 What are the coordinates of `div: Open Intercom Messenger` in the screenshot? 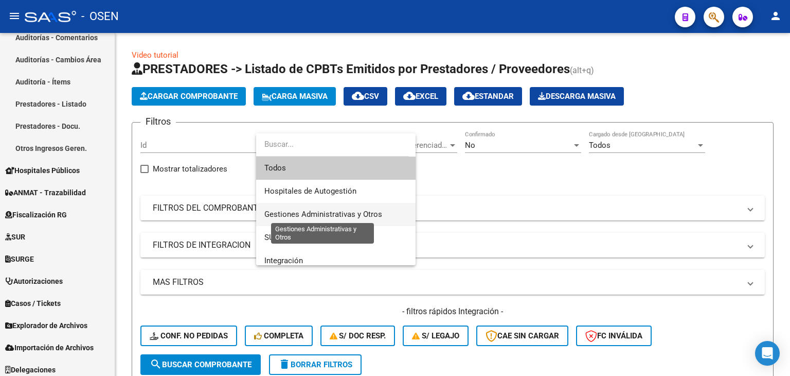 It's located at (768, 353).